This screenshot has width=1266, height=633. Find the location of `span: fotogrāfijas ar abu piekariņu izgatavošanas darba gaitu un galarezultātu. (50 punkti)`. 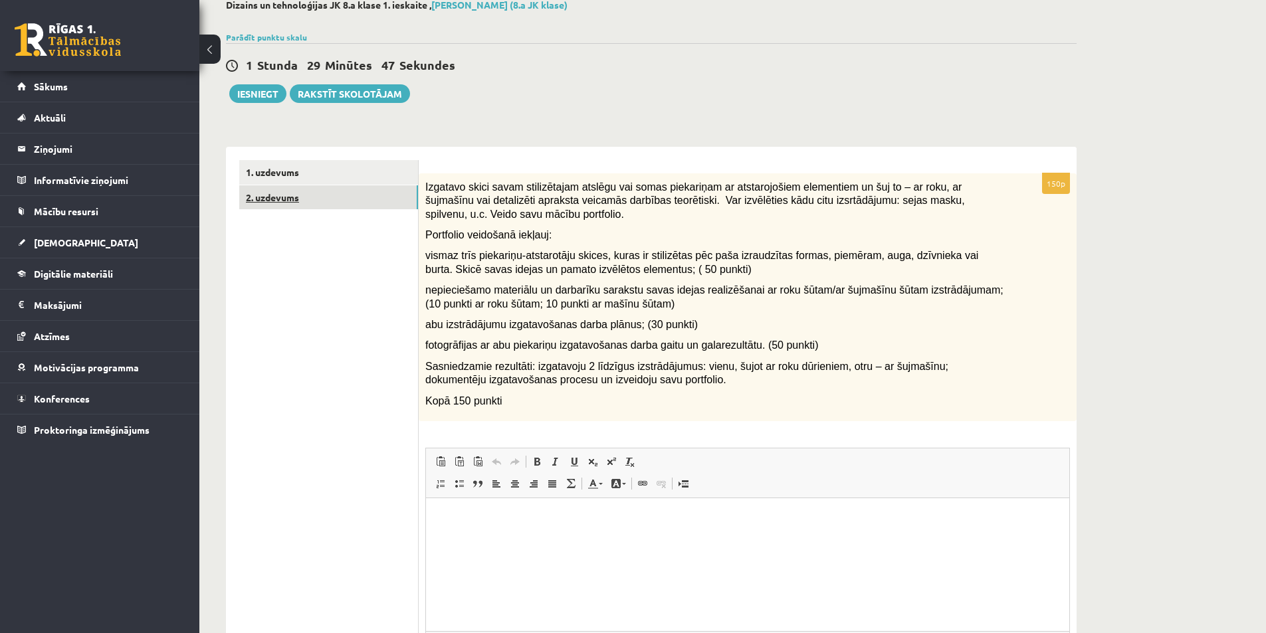

span: fotogrāfijas ar abu piekariņu izgatavošanas darba gaitu un galarezultātu. (50 punkti) is located at coordinates (622, 345).